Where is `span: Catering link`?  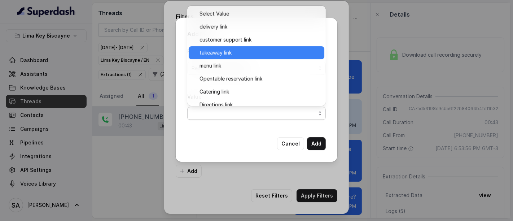 span: Catering link is located at coordinates (260, 92).